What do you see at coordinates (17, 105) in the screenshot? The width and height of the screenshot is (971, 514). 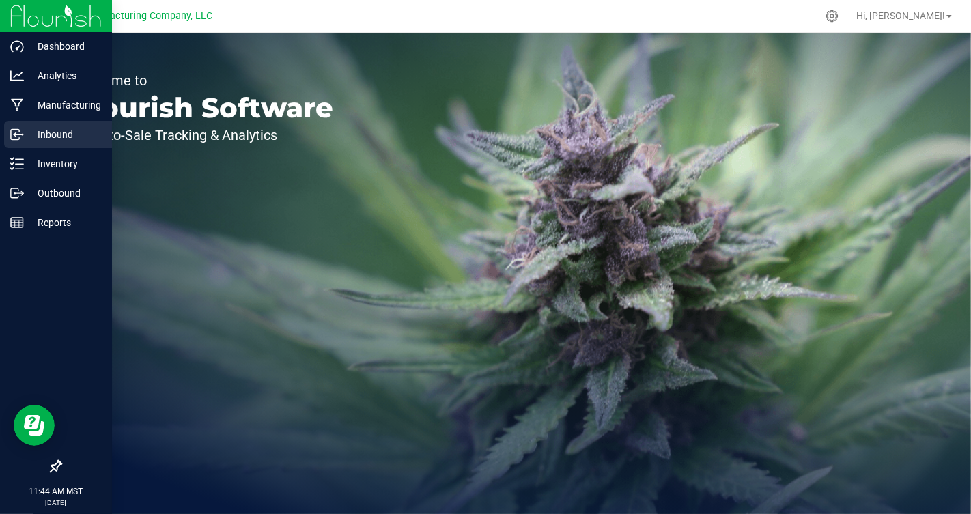 I see `inline-svg: Manufacturing` at bounding box center [17, 105].